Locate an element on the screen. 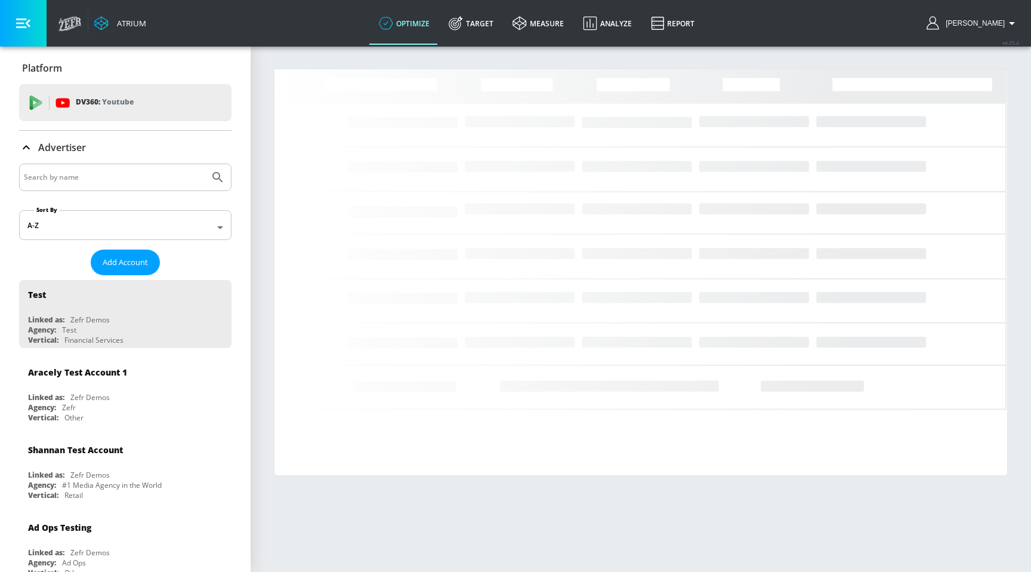  div: Advertiser is located at coordinates (125, 147).